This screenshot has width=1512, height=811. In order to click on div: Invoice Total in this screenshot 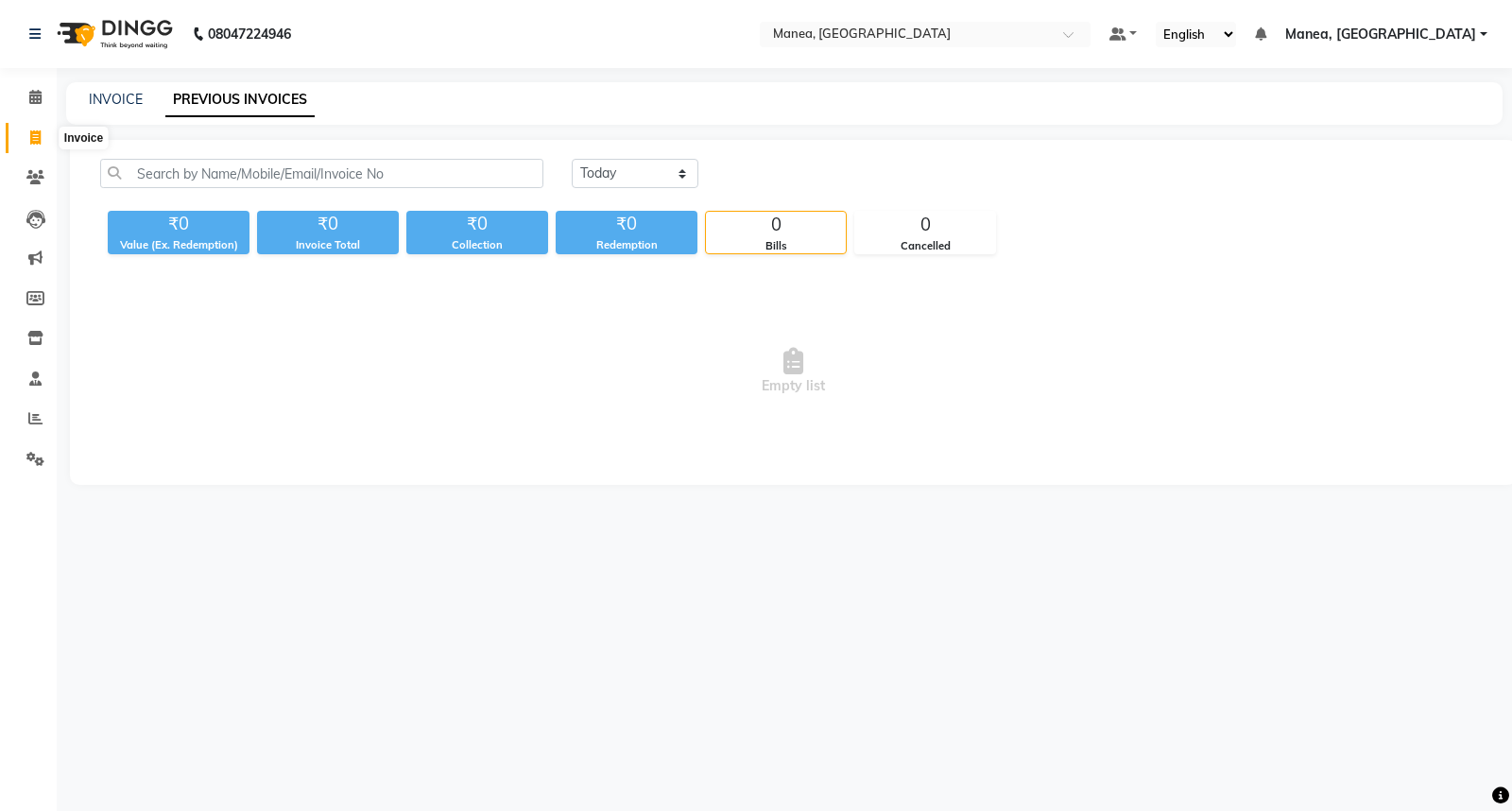, I will do `click(328, 245)`.